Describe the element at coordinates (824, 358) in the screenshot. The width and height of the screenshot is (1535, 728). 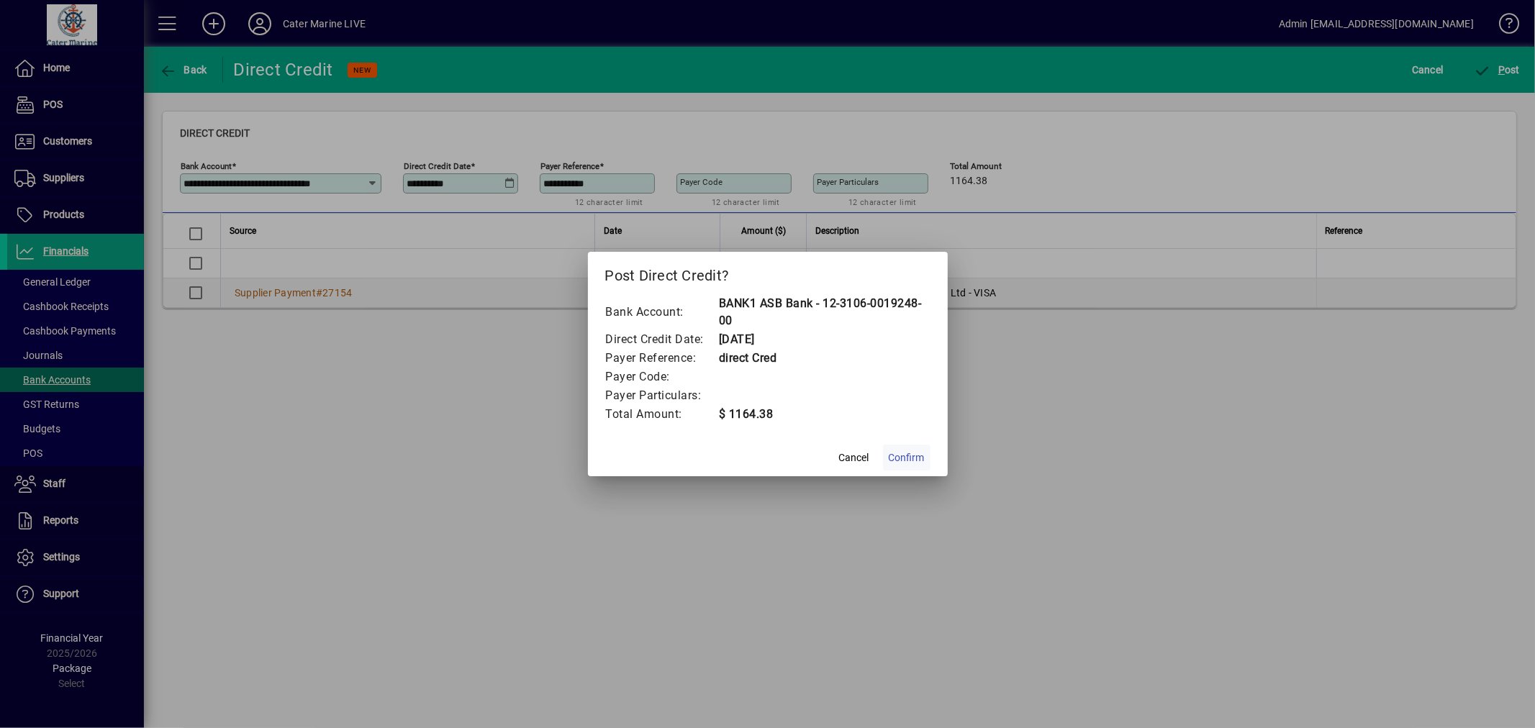
I see `td: direct Cred` at that location.